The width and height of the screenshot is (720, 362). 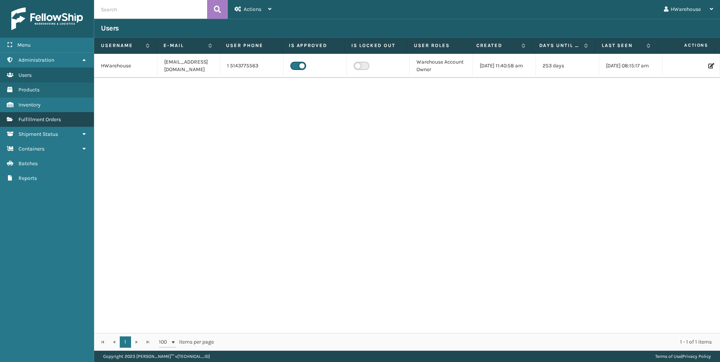 I want to click on label: Username, so click(x=121, y=46).